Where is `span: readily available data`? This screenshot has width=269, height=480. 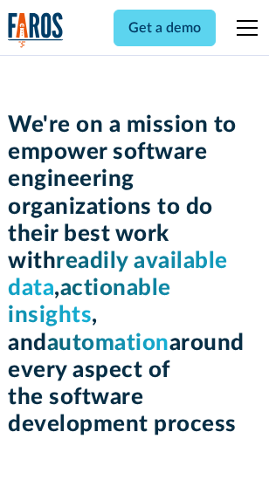 span: readily available data is located at coordinates (118, 274).